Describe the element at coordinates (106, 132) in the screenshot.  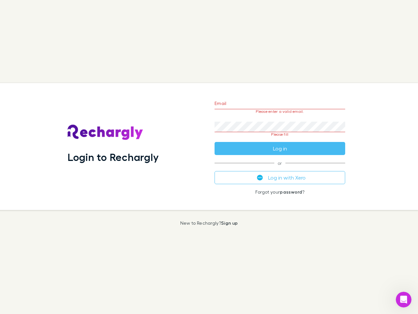
I see `img: Rechargly's Logo` at that location.